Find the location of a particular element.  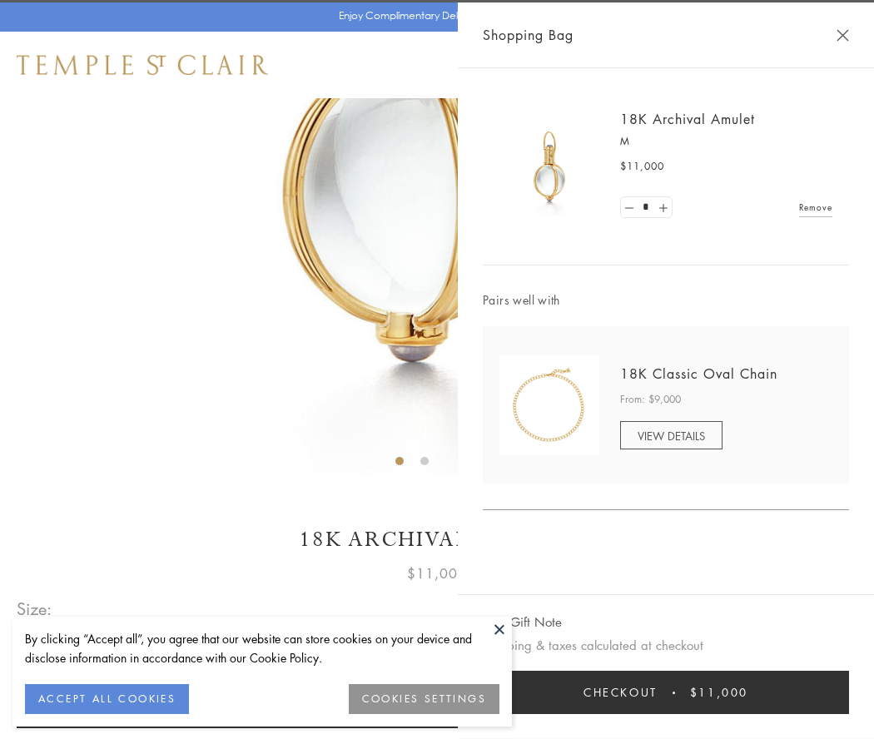

p: Shipping & taxes calculated at checkout is located at coordinates (666, 645).